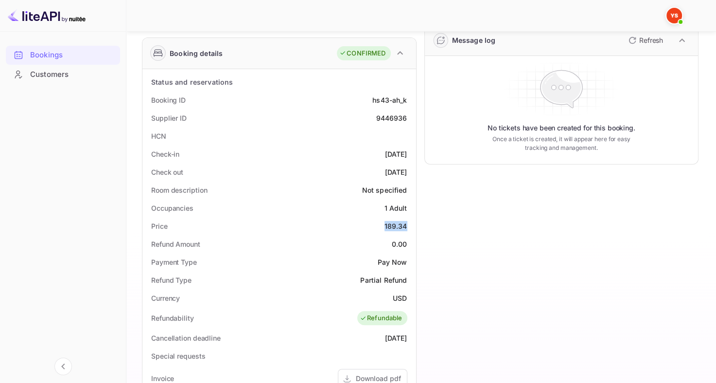  What do you see at coordinates (474, 40) in the screenshot?
I see `div: Message log` at bounding box center [474, 40].